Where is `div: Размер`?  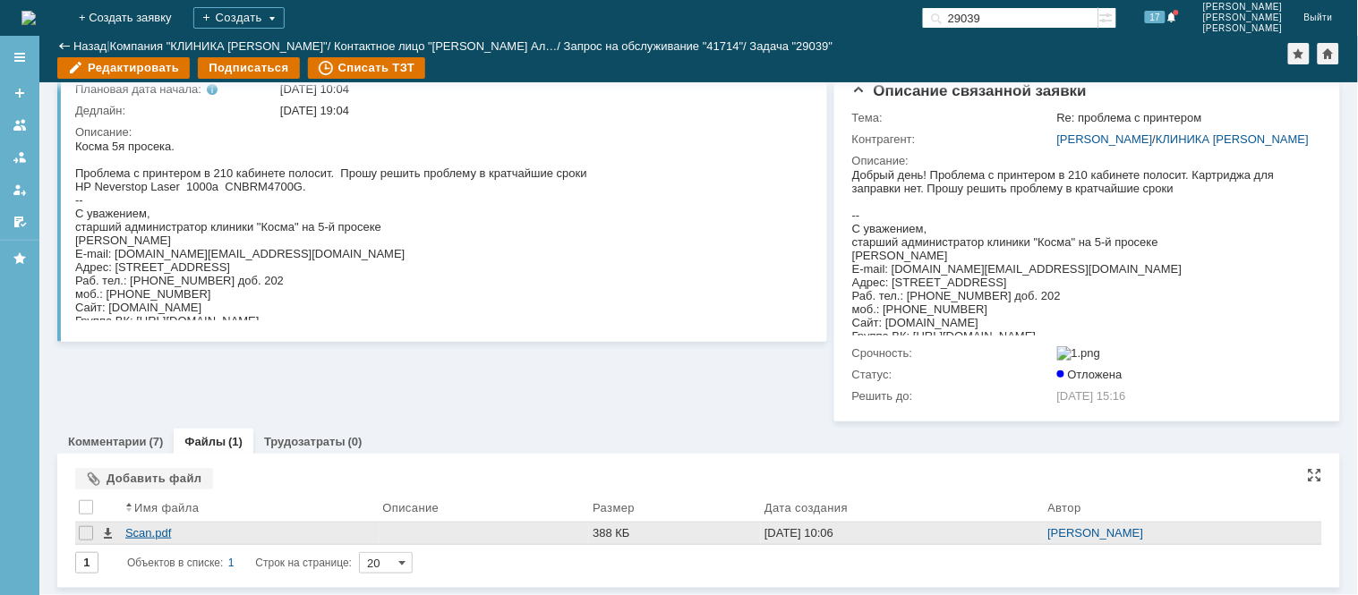
div: Размер is located at coordinates (613, 507).